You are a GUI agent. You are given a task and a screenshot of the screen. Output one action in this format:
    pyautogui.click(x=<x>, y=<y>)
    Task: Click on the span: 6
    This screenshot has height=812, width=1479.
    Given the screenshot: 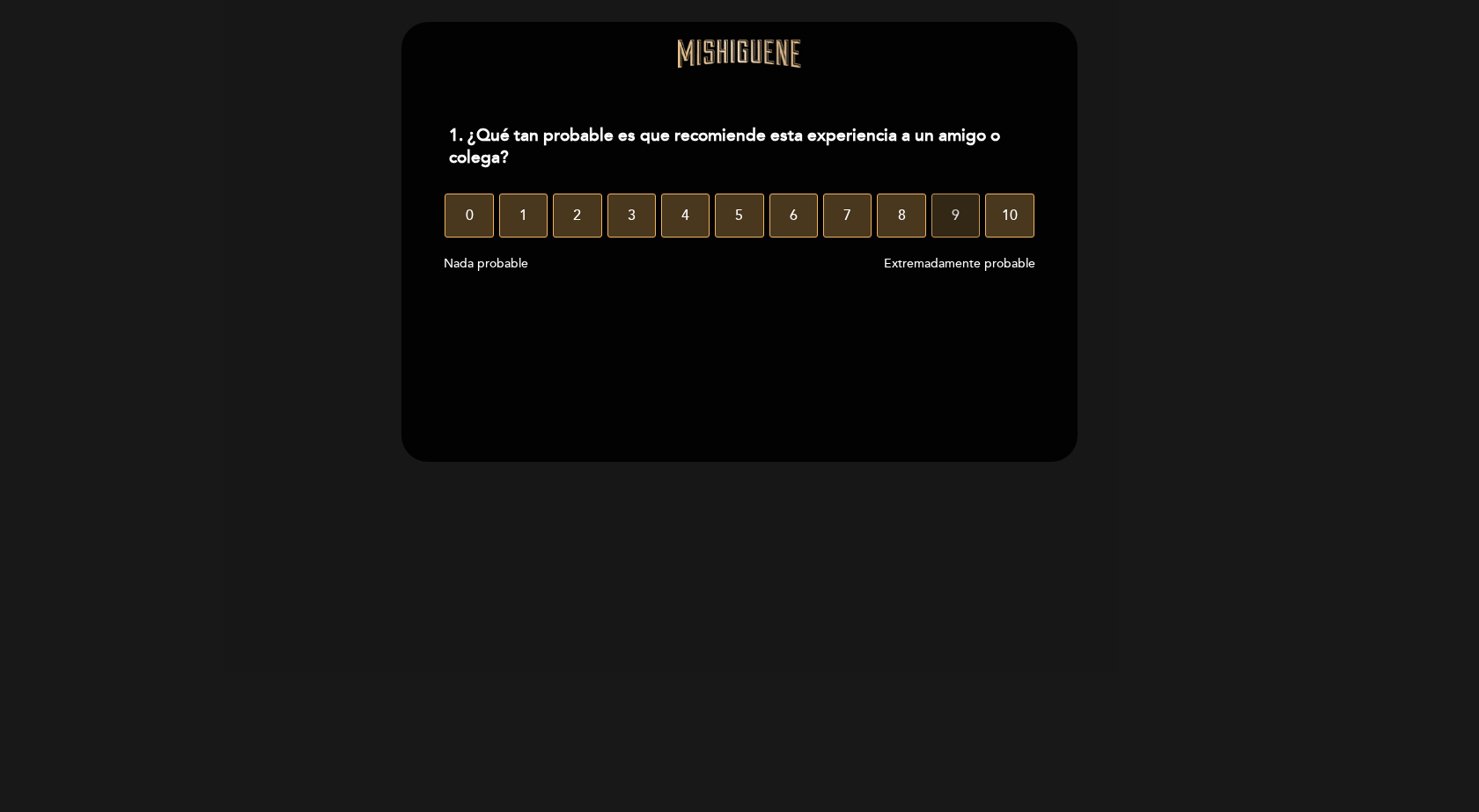 What is the action you would take?
    pyautogui.click(x=793, y=215)
    